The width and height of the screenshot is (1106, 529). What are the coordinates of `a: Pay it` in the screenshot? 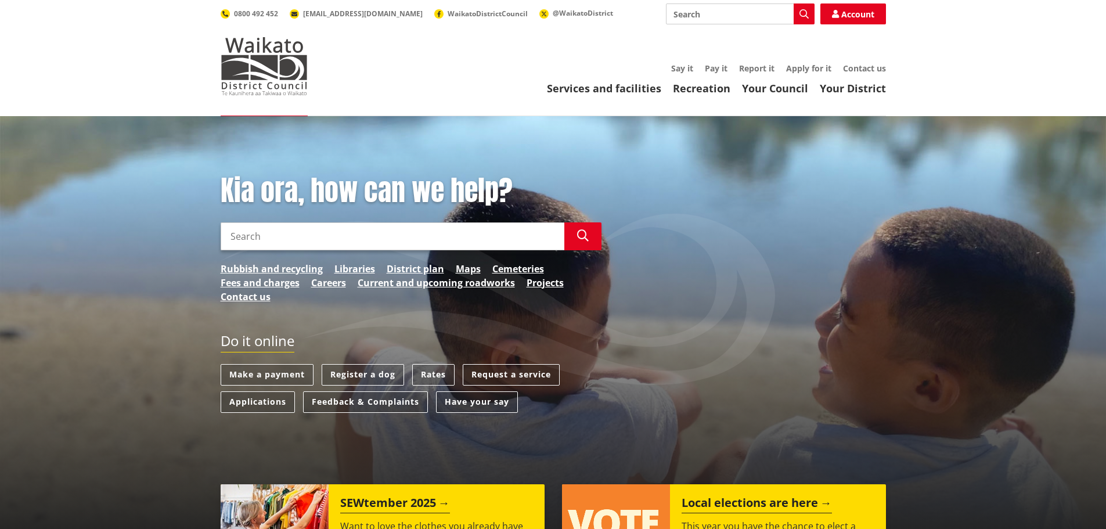 It's located at (716, 68).